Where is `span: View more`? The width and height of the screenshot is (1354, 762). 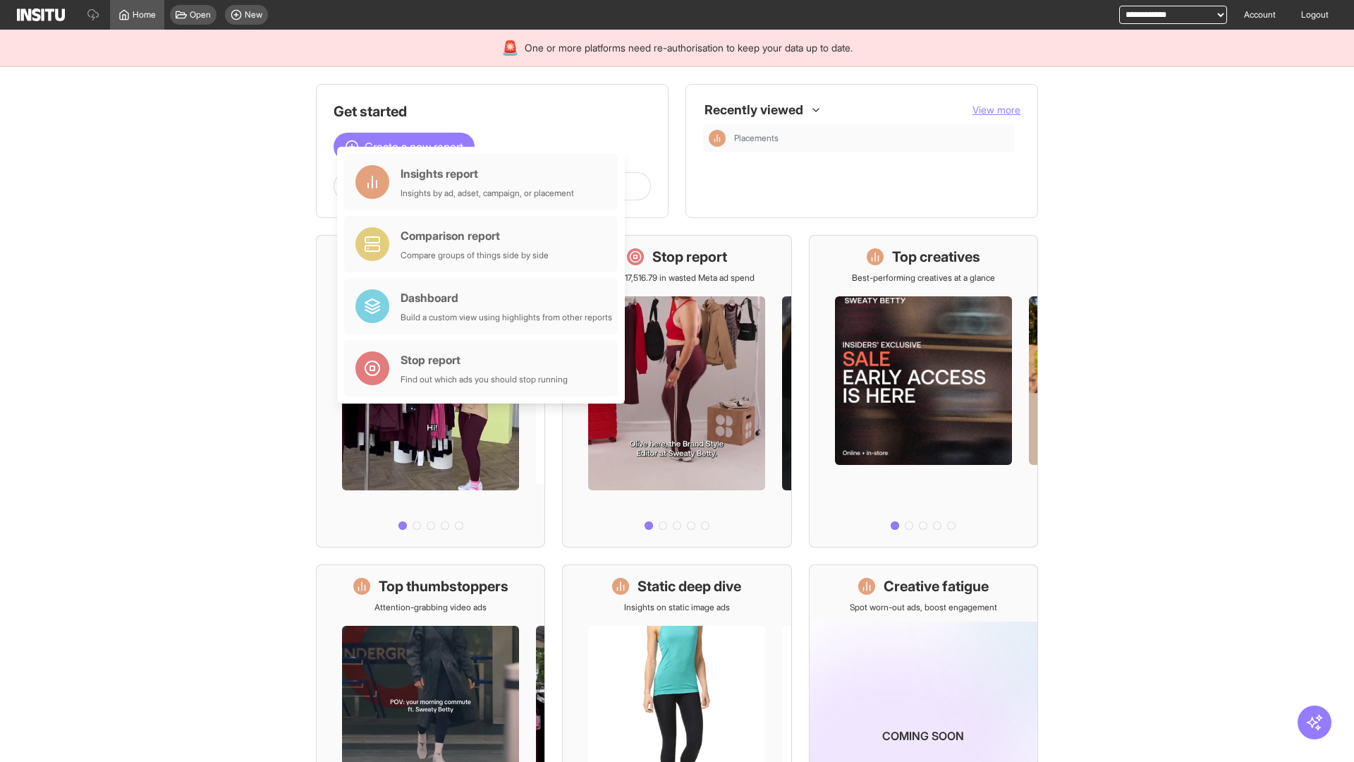
span: View more is located at coordinates (997, 109).